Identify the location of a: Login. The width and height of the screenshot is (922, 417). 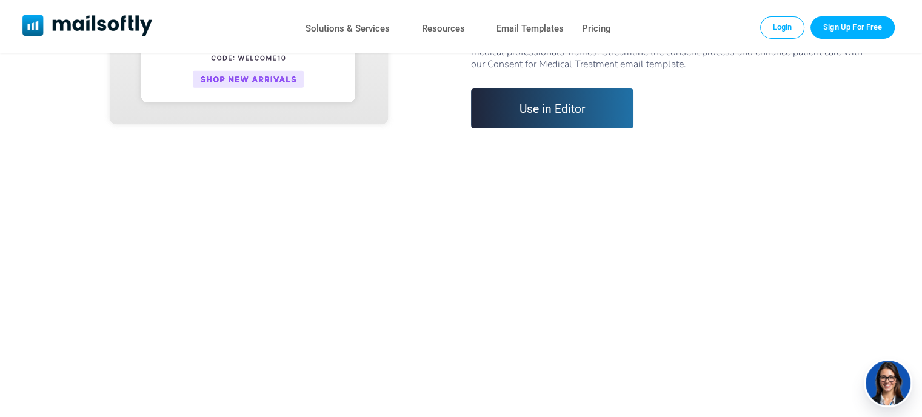
(782, 27).